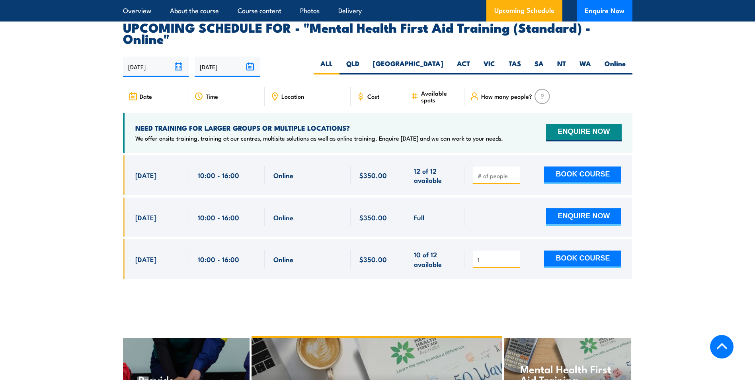 This screenshot has width=755, height=380. Describe the element at coordinates (562, 66) in the screenshot. I see `label: NT` at that location.